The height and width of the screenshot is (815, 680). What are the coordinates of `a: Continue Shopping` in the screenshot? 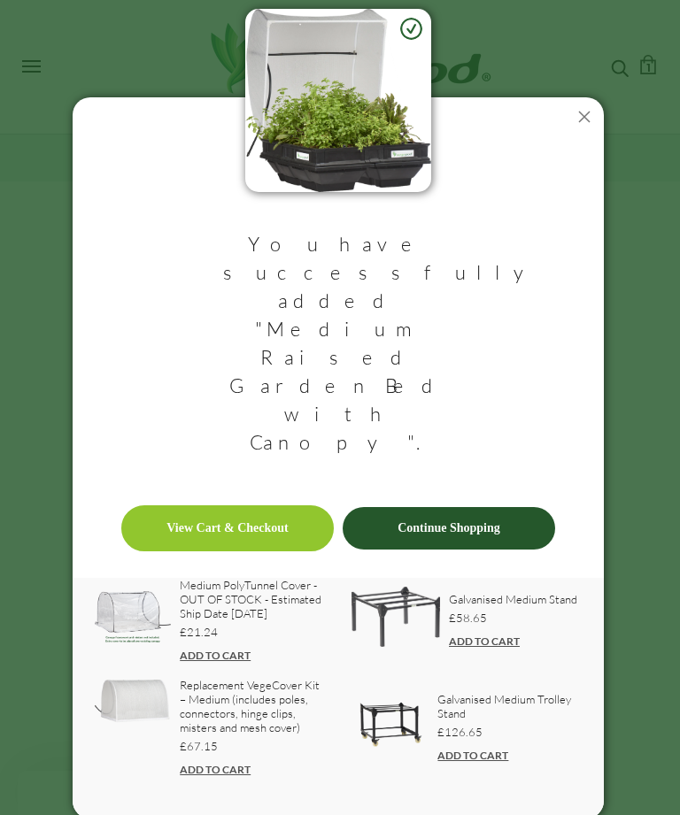 It's located at (449, 529).